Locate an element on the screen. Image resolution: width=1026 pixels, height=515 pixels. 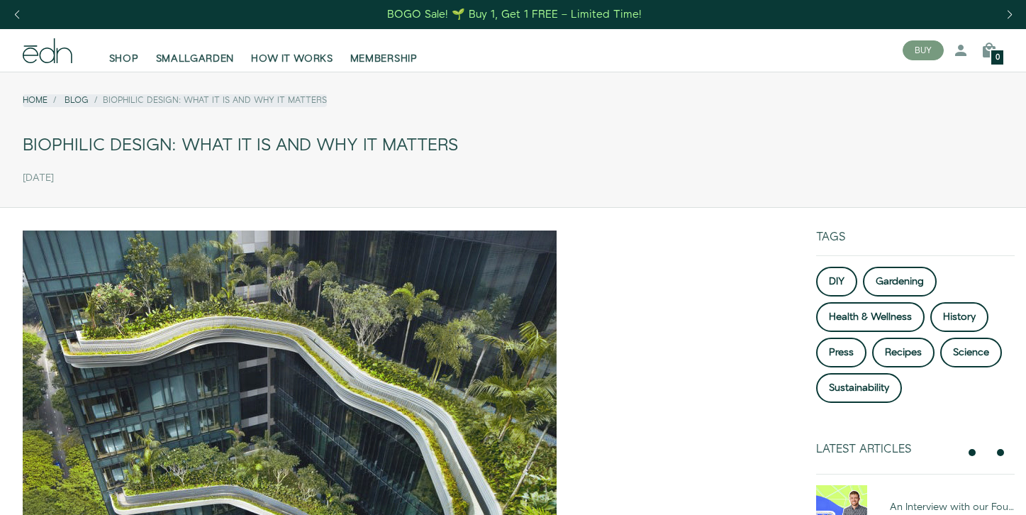
a: Home is located at coordinates (35, 100).